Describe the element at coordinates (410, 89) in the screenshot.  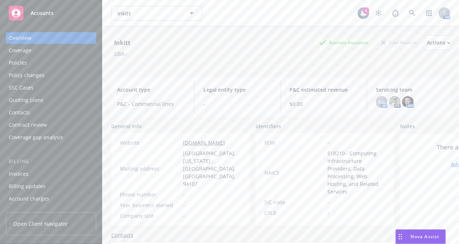
I see `span: Servicing team` at that location.